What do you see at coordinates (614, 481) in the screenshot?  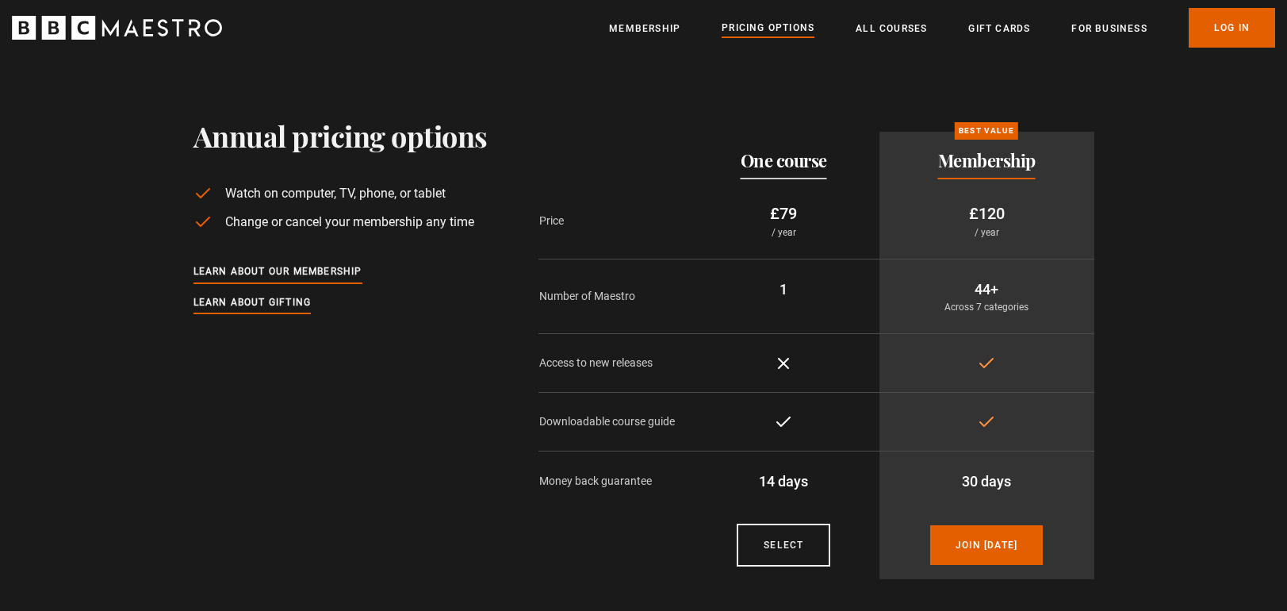 I see `p: Money back guarantee` at bounding box center [614, 481].